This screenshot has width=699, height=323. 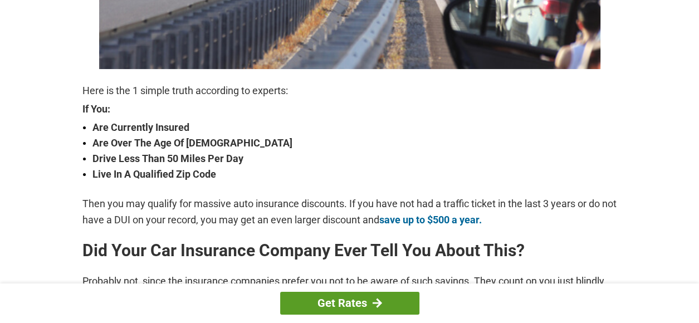 I want to click on p: Then you may qualify for massive auto insurance discounts. If you have not had a traffic ticket i..., so click(x=350, y=212).